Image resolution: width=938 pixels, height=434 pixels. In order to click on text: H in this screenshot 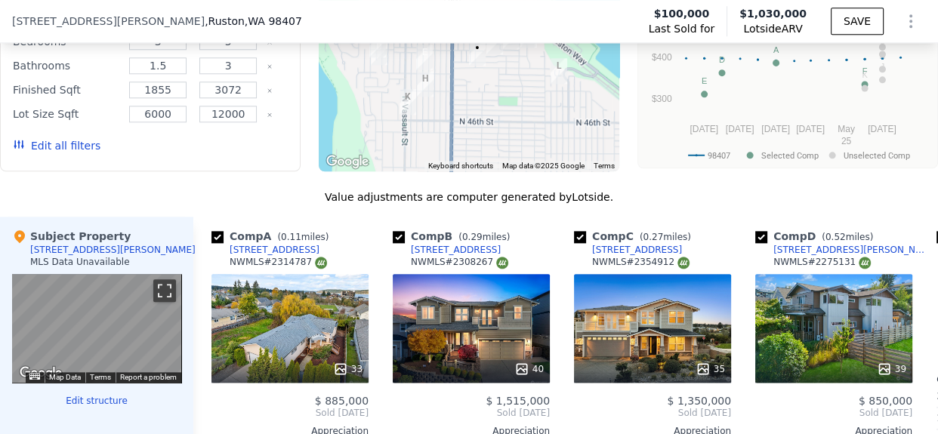, I will do `click(882, 56)`.